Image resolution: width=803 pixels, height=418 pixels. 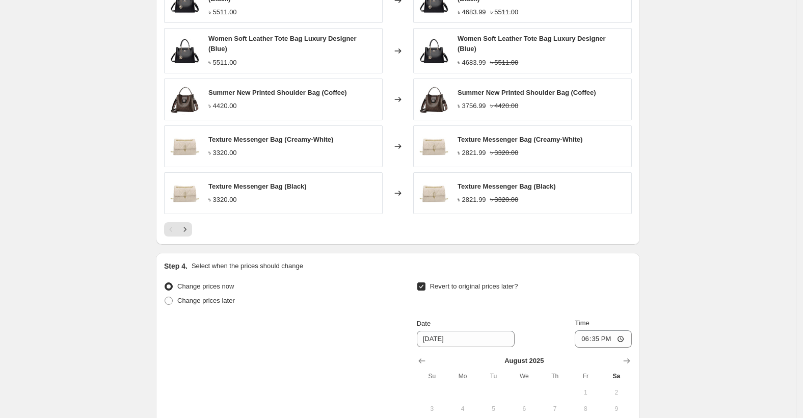 I want to click on input: 12:00, so click(x=603, y=339).